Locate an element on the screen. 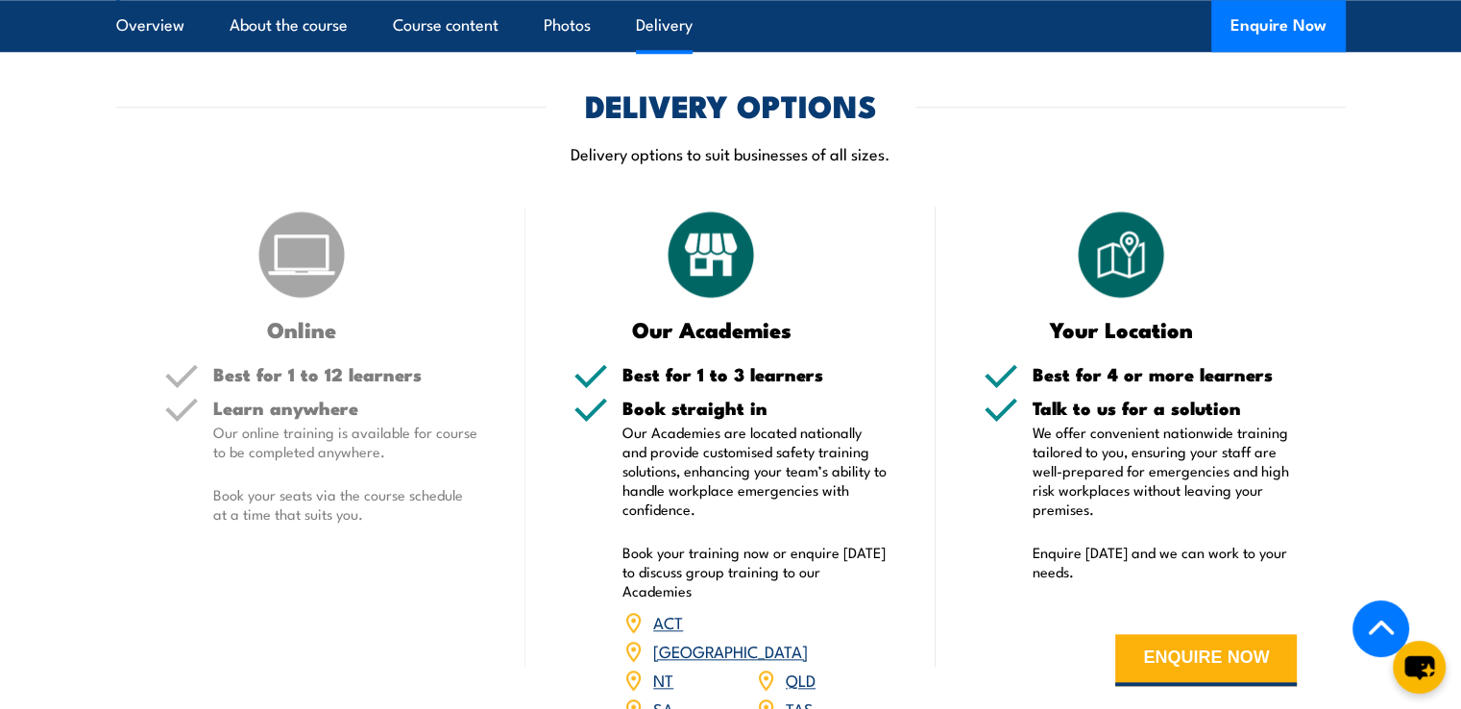 The image size is (1461, 709). h5: Best for 4 or more learners is located at coordinates (1165, 374).